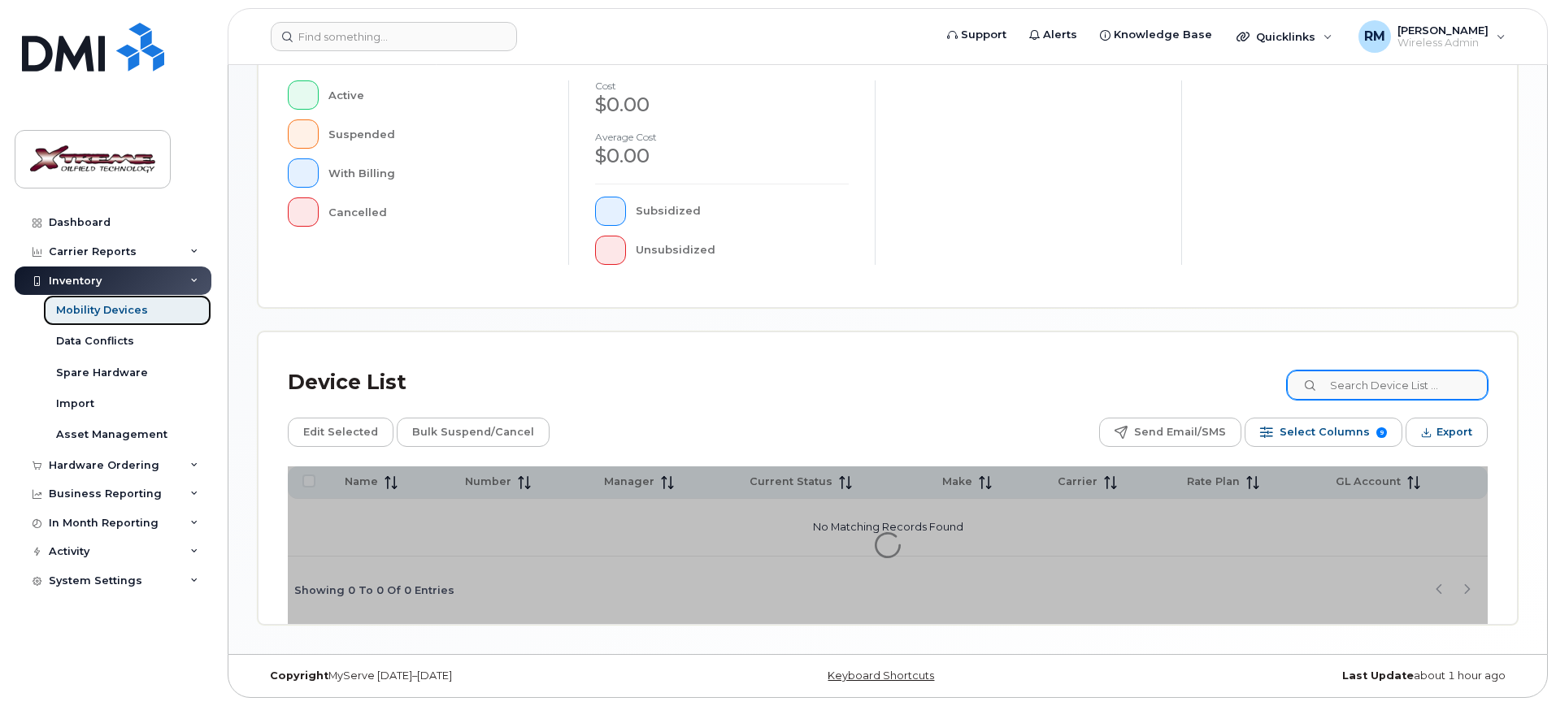 Image resolution: width=1556 pixels, height=706 pixels. What do you see at coordinates (1162, 35) in the screenshot?
I see `span: Knowledge Base` at bounding box center [1162, 35].